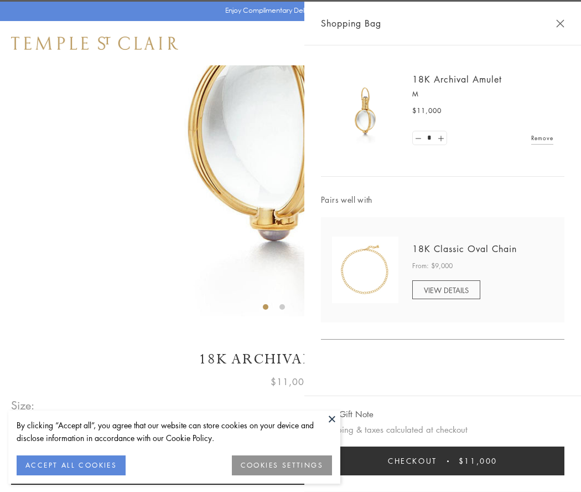 This screenshot has height=492, width=581. I want to click on span: Checkout, so click(412, 461).